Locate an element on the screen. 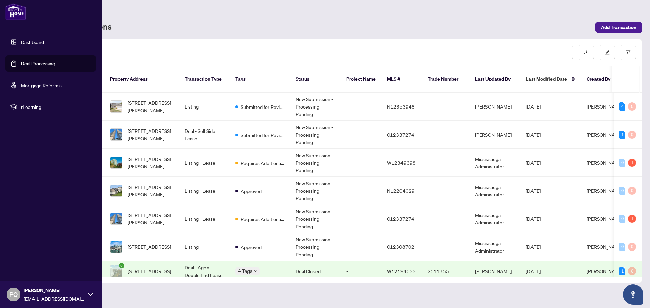 The height and width of the screenshot is (308, 650). span: PQ is located at coordinates (14, 295).